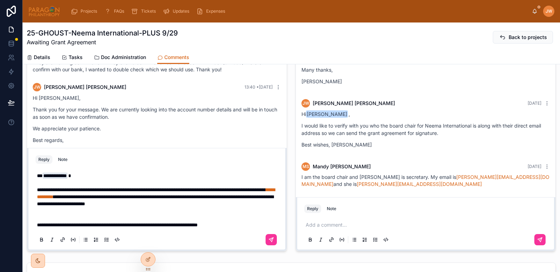  Describe the element at coordinates (212, 11) in the screenshot. I see `a: Expenses` at that location.